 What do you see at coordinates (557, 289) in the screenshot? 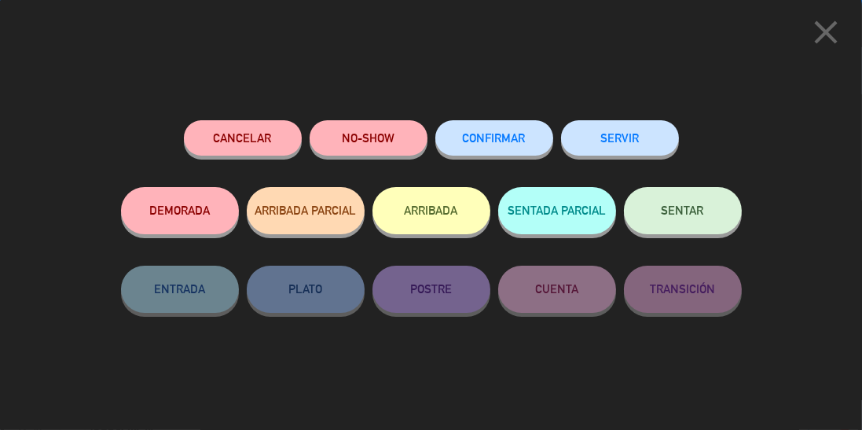
I see `button: CUENTA` at bounding box center [557, 289].